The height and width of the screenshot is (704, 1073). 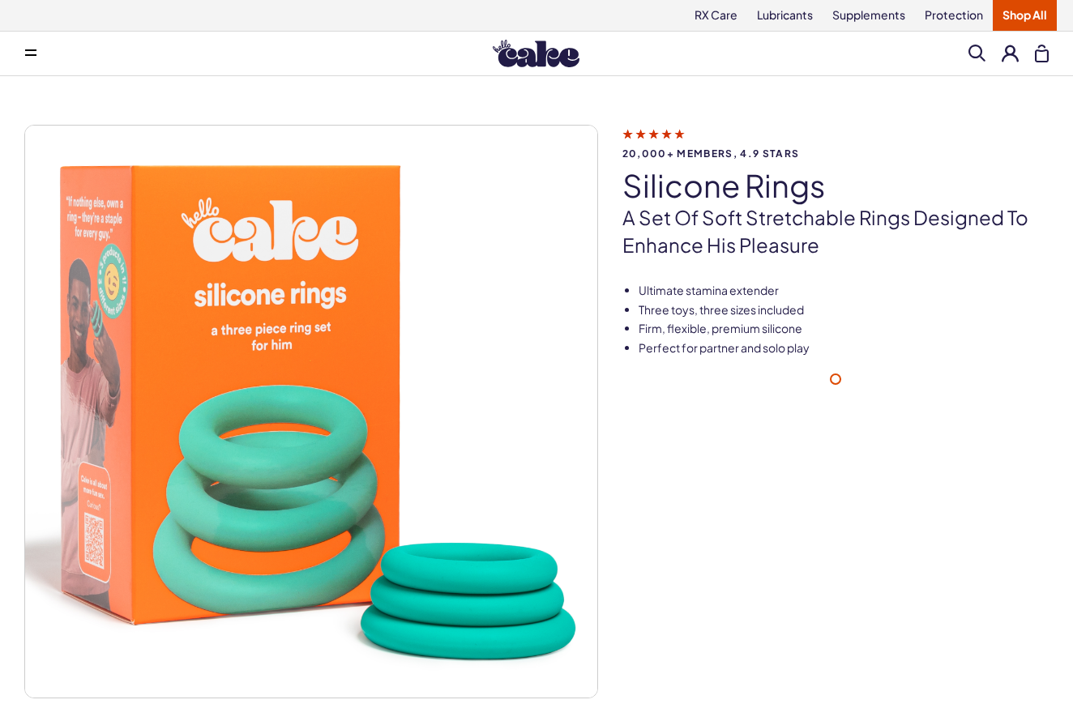 I want to click on h1: silicone rings, so click(x=835, y=186).